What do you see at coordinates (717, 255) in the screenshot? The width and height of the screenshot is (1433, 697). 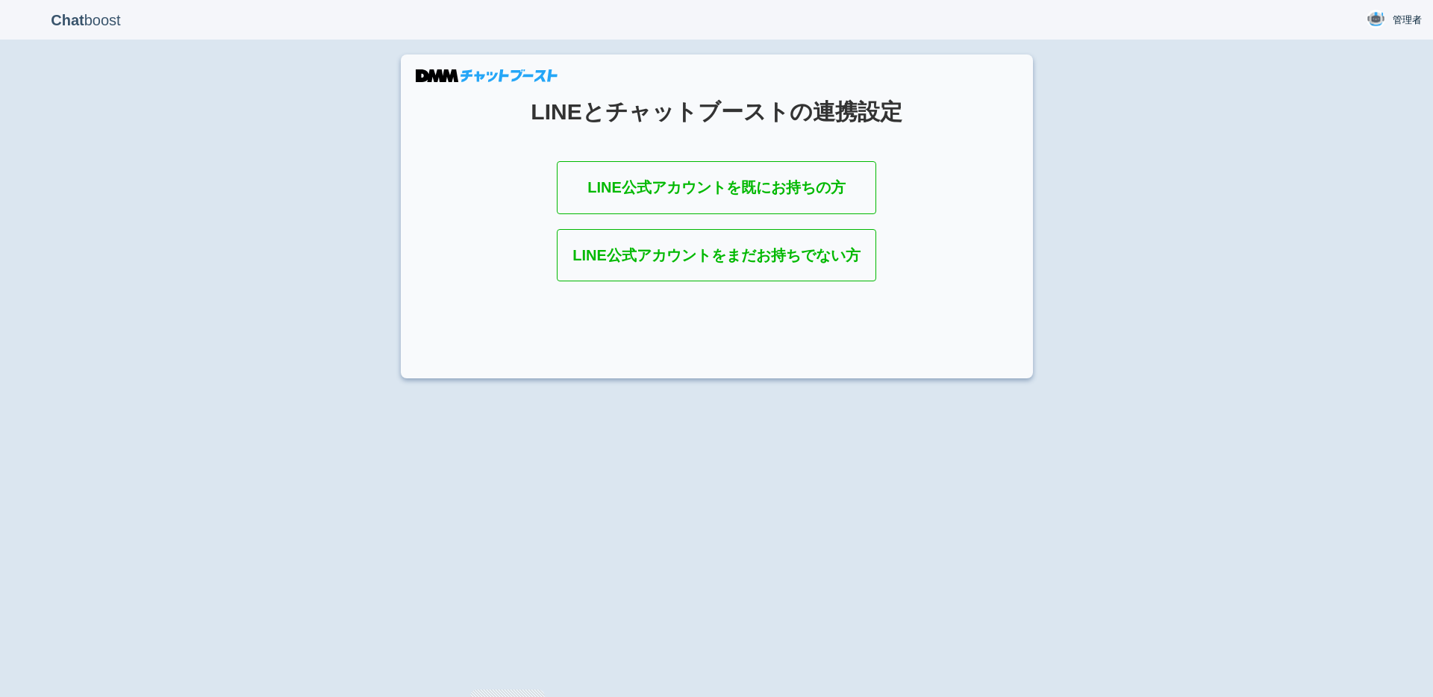 I see `a: LINE公式アカウントをまだお持ちでない方` at bounding box center [717, 255].